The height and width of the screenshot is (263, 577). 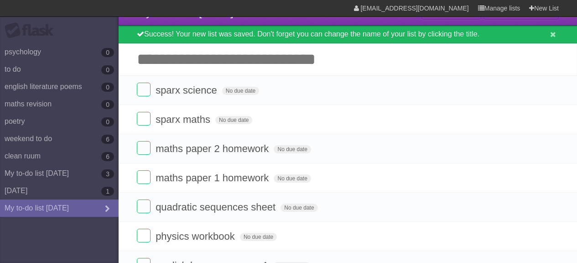 I want to click on div: Success! Your new list was saved. Don't forget you can change the name of your list by clicking t..., so click(x=348, y=34).